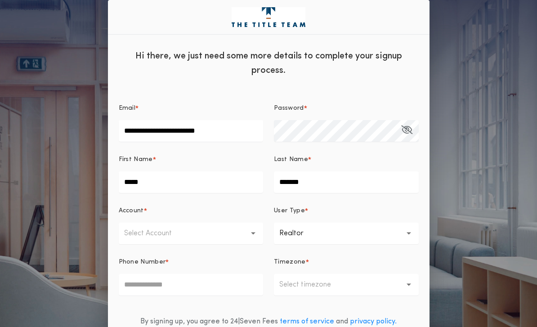 This screenshot has height=327, width=537. I want to click on p: Account, so click(131, 211).